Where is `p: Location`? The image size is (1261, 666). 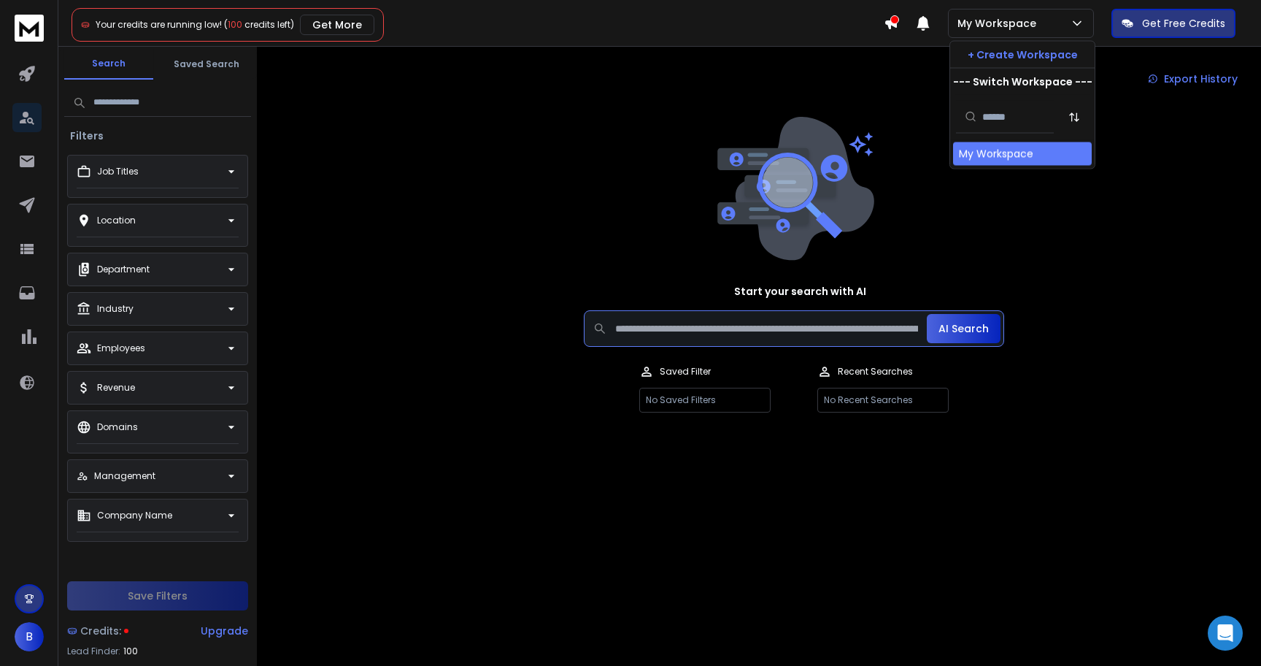
p: Location is located at coordinates (116, 220).